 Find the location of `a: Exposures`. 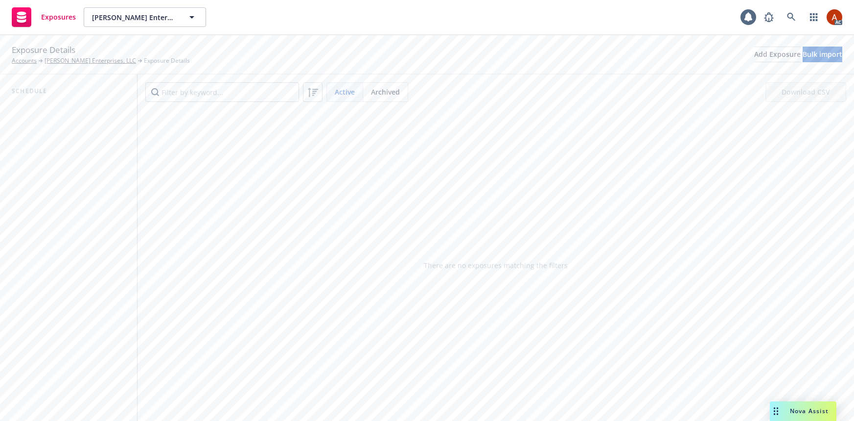

a: Exposures is located at coordinates (44, 17).